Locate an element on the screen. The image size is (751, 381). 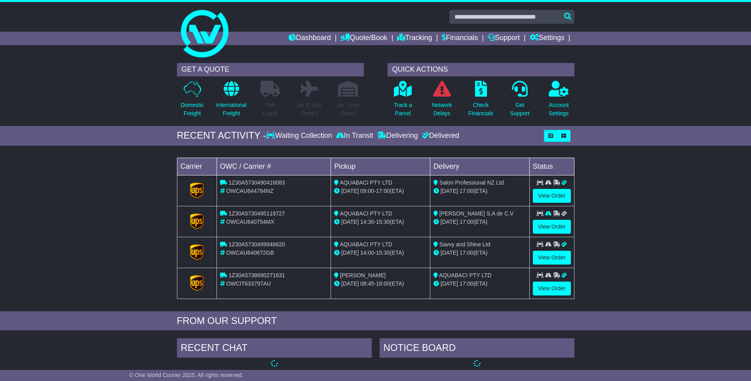
td: OWC / Carrier # is located at coordinates (274, 166).